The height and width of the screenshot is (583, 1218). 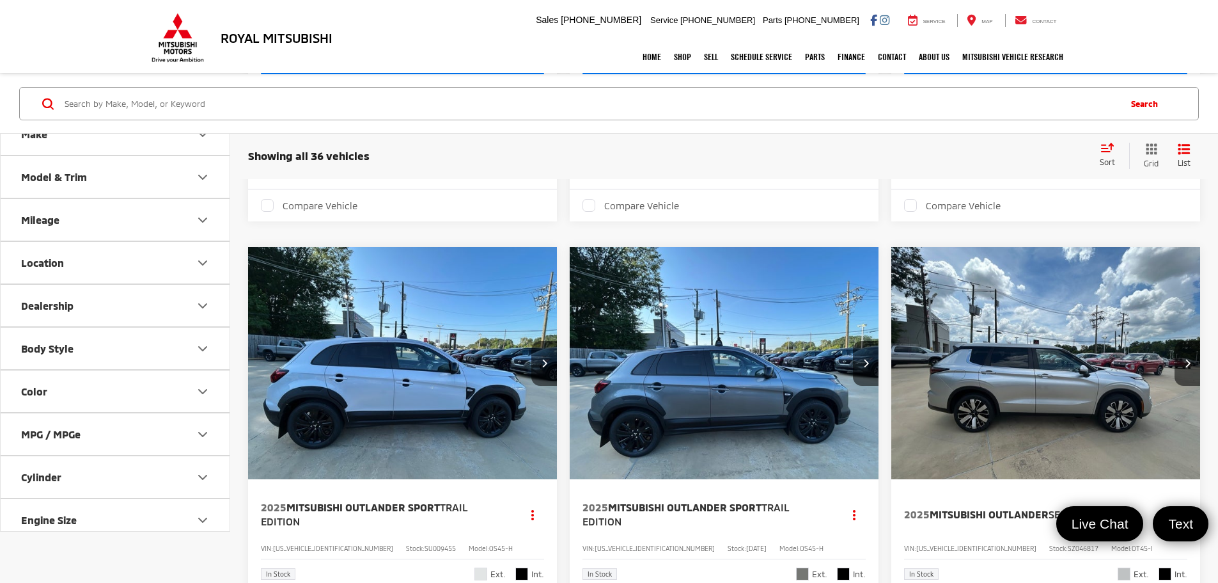 What do you see at coordinates (1112, 155) in the screenshot?
I see `button: Select sort value` at bounding box center [1112, 155].